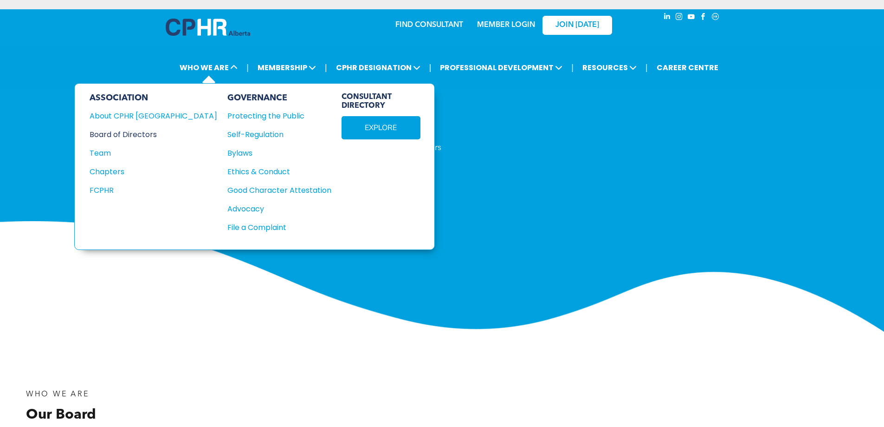  What do you see at coordinates (279, 153) in the screenshot?
I see `a: Bylaws` at bounding box center [279, 153].